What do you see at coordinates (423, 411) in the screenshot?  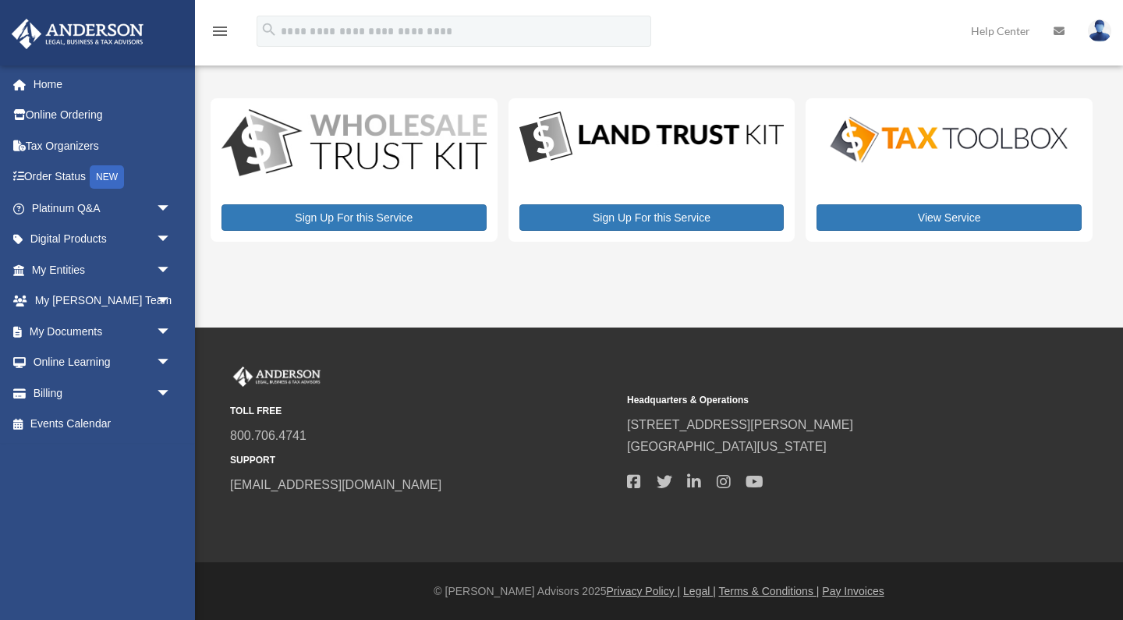 I see `small: TOLL FREE` at bounding box center [423, 411].